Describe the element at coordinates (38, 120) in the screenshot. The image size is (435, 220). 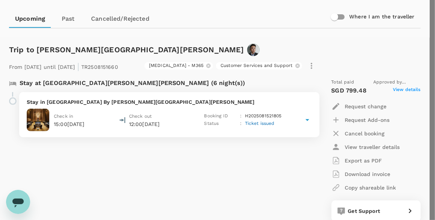
I see `img: Doubletree By Hilton Shah Alam I City` at that location.